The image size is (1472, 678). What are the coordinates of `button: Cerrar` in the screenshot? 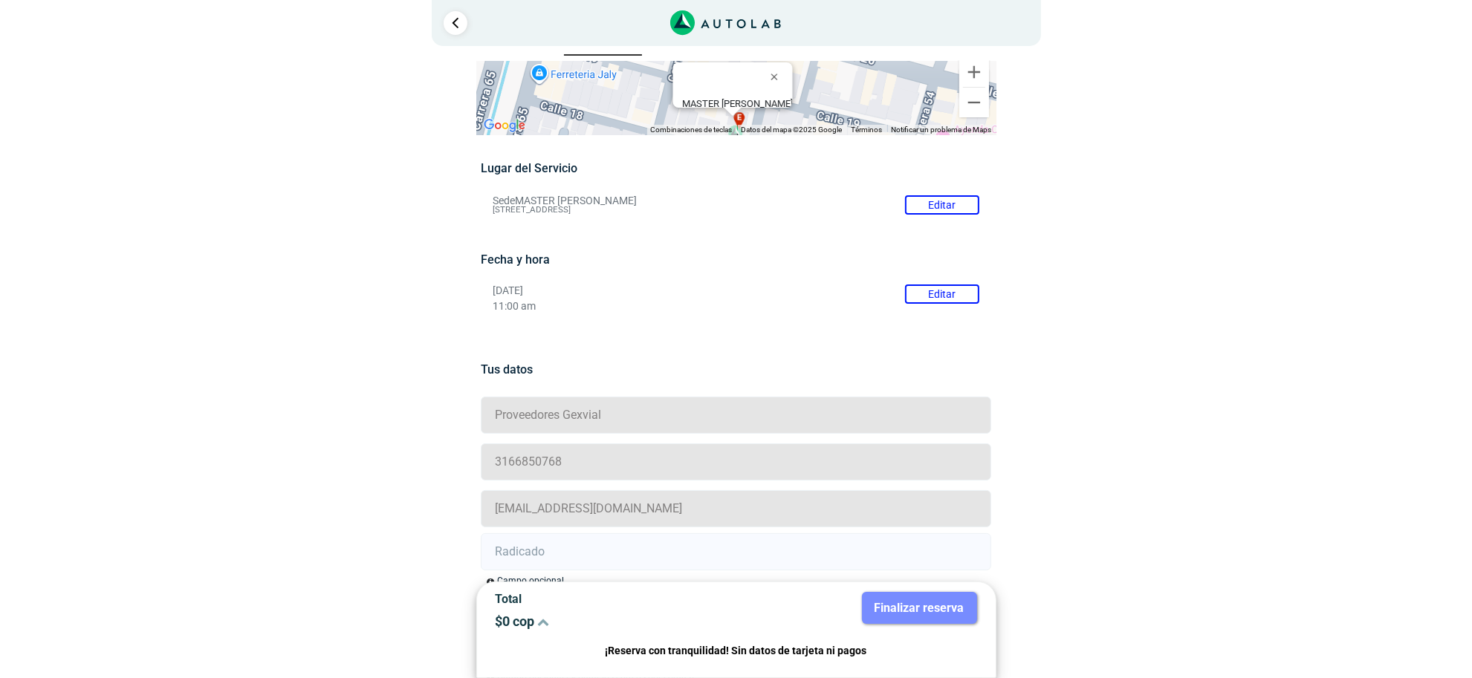 It's located at (777, 77).